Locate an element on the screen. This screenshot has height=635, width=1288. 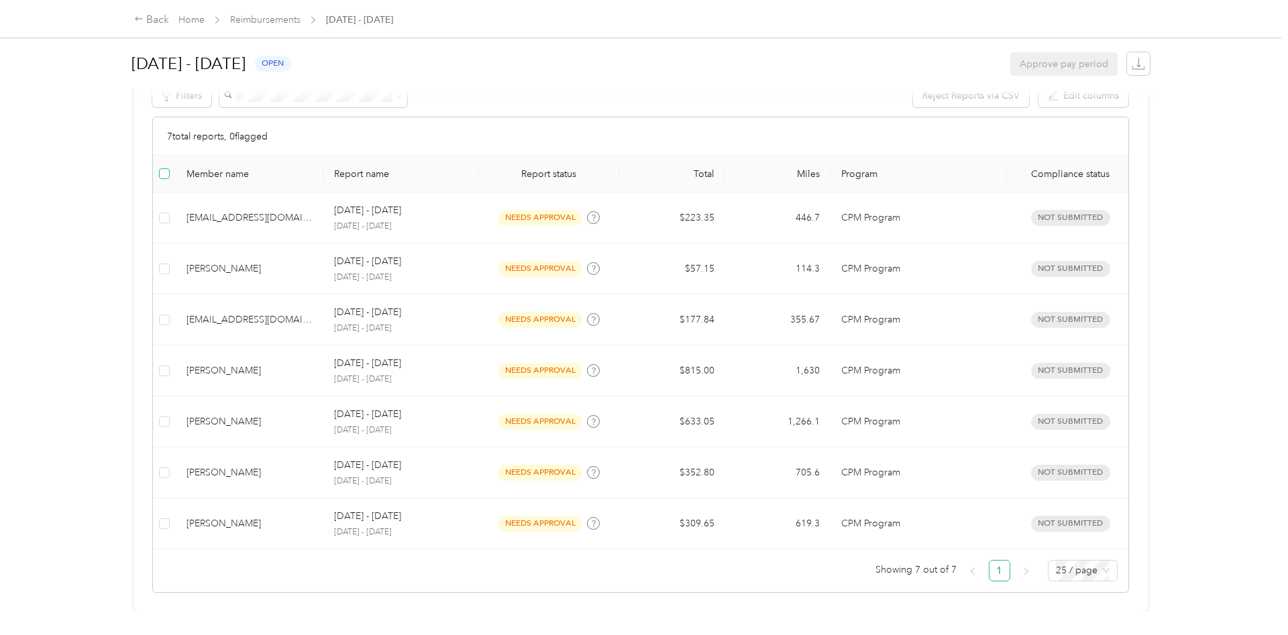
span: right is located at coordinates (1026, 572).